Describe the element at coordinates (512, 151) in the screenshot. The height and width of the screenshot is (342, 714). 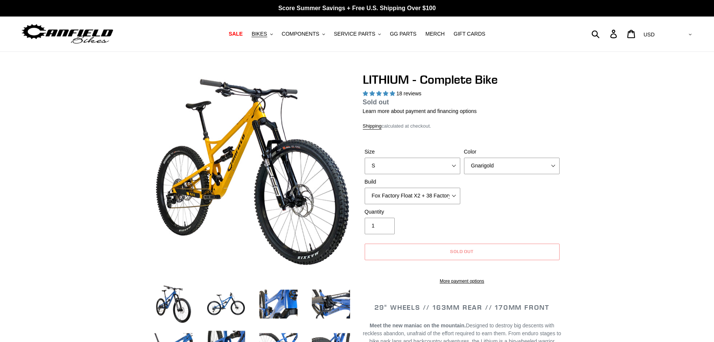
I see `label: Color` at that location.